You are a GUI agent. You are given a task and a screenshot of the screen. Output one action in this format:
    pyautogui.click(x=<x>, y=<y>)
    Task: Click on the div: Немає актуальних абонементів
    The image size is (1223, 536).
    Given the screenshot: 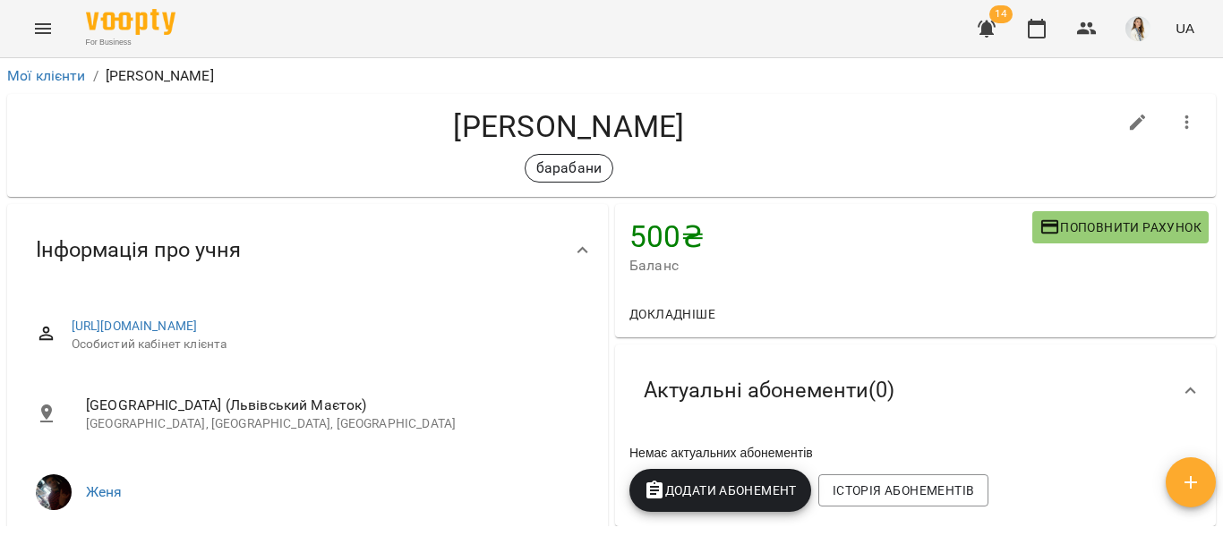 What is the action you would take?
    pyautogui.click(x=915, y=453)
    